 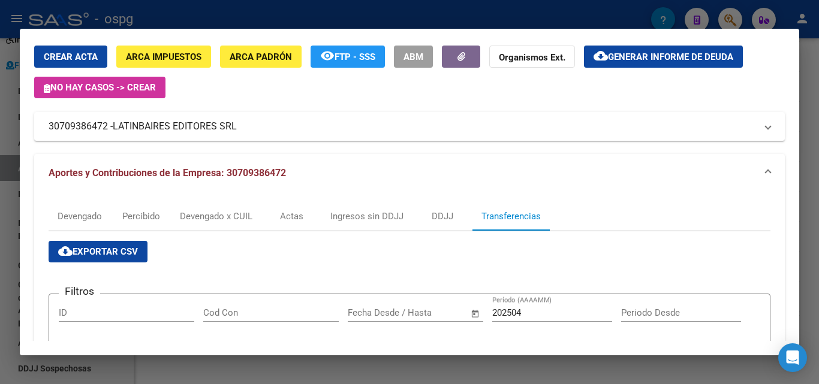 I want to click on span: Exportar CSV, so click(x=98, y=252).